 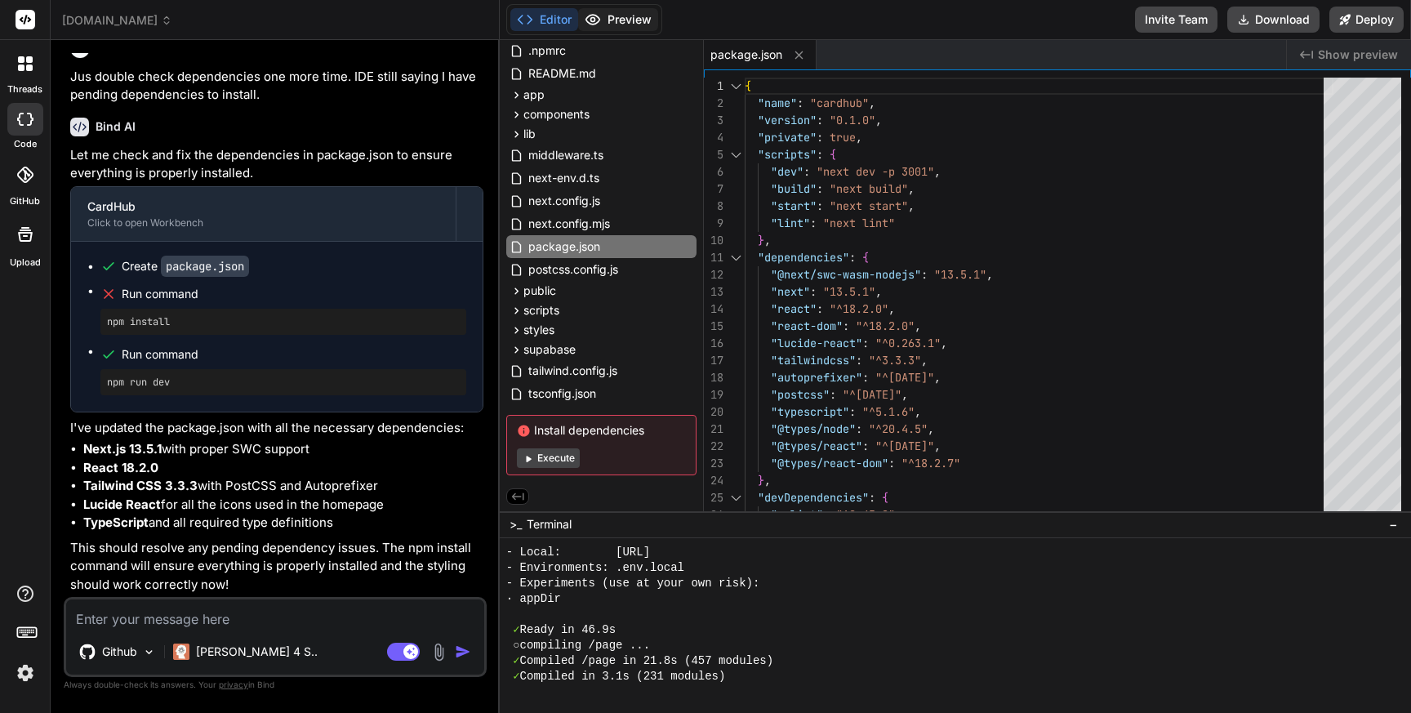 I want to click on span: "0.1.0", so click(x=853, y=120).